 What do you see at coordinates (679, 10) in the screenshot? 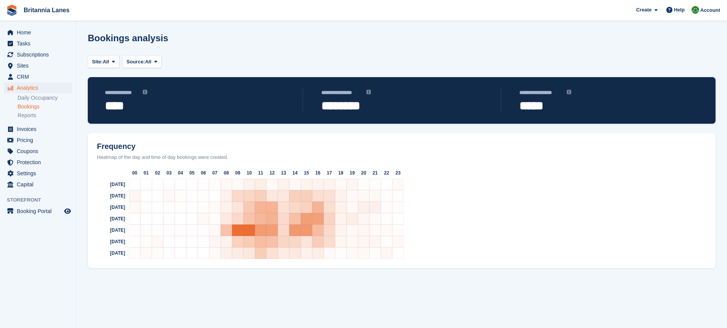
I see `span: Help` at bounding box center [679, 10].